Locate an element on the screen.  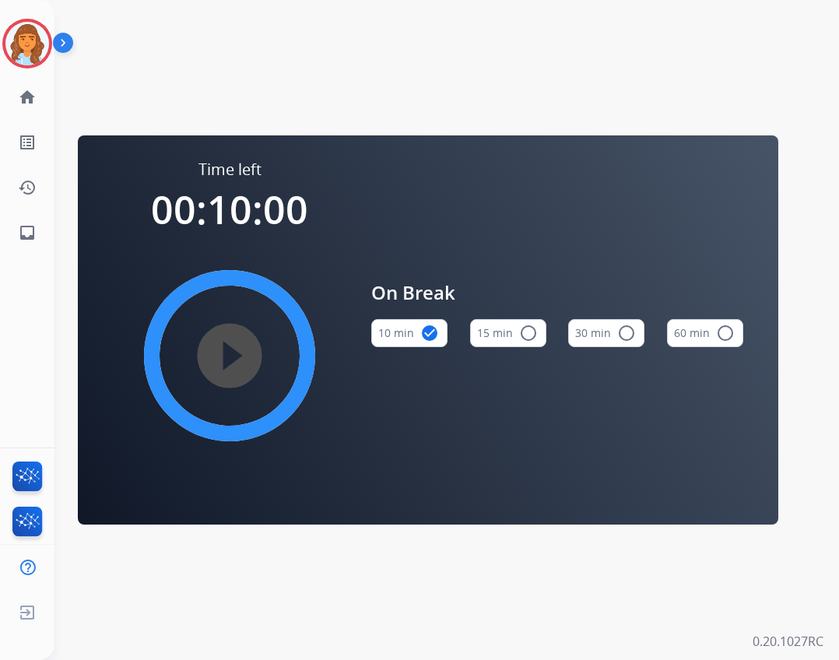
mat-icon: list_alt is located at coordinates (27, 142).